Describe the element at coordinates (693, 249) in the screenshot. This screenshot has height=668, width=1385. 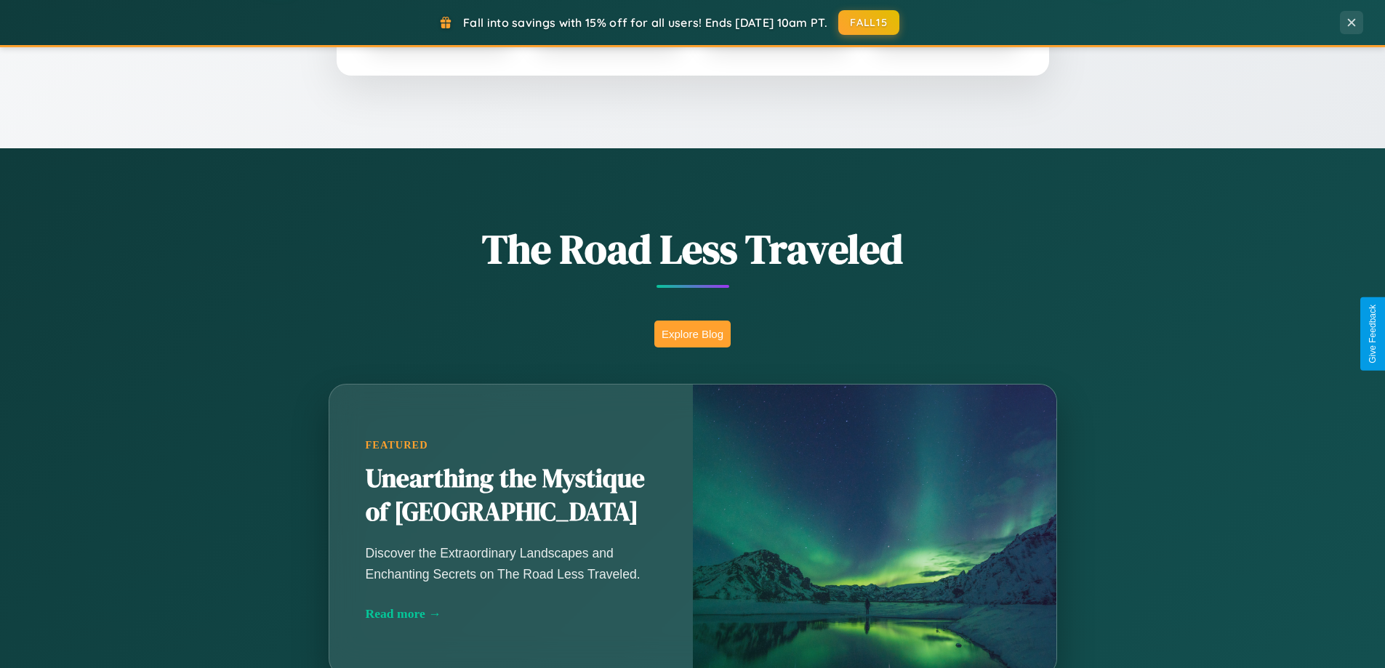
I see `h1: The Road Less Traveled` at that location.